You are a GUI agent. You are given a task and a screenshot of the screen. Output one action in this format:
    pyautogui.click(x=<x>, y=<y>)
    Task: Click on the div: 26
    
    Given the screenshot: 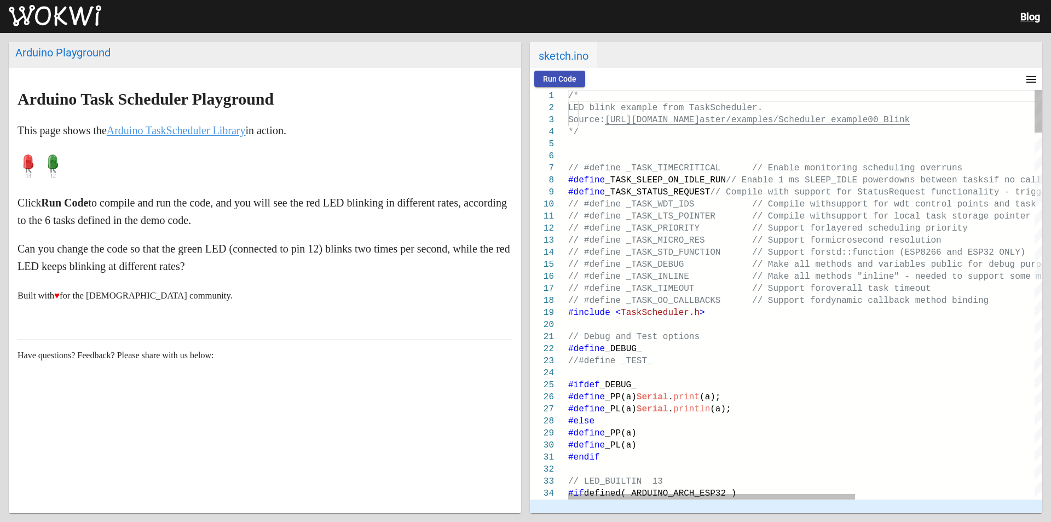 What is the action you would take?
    pyautogui.click(x=542, y=397)
    